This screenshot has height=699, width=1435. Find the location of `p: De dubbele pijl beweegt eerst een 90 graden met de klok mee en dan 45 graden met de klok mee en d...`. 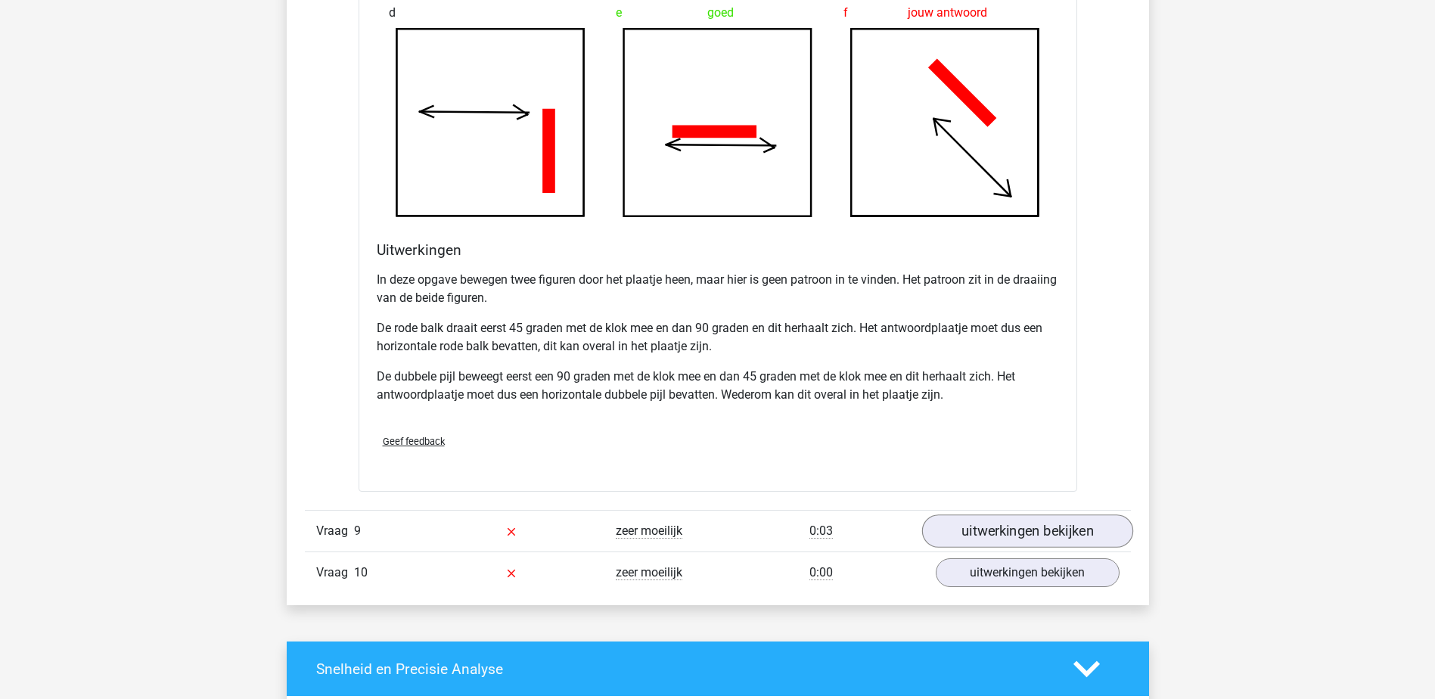

p: De dubbele pijl beweegt eerst een 90 graden met de klok mee en dan 45 graden met de klok mee en d... is located at coordinates (718, 386).